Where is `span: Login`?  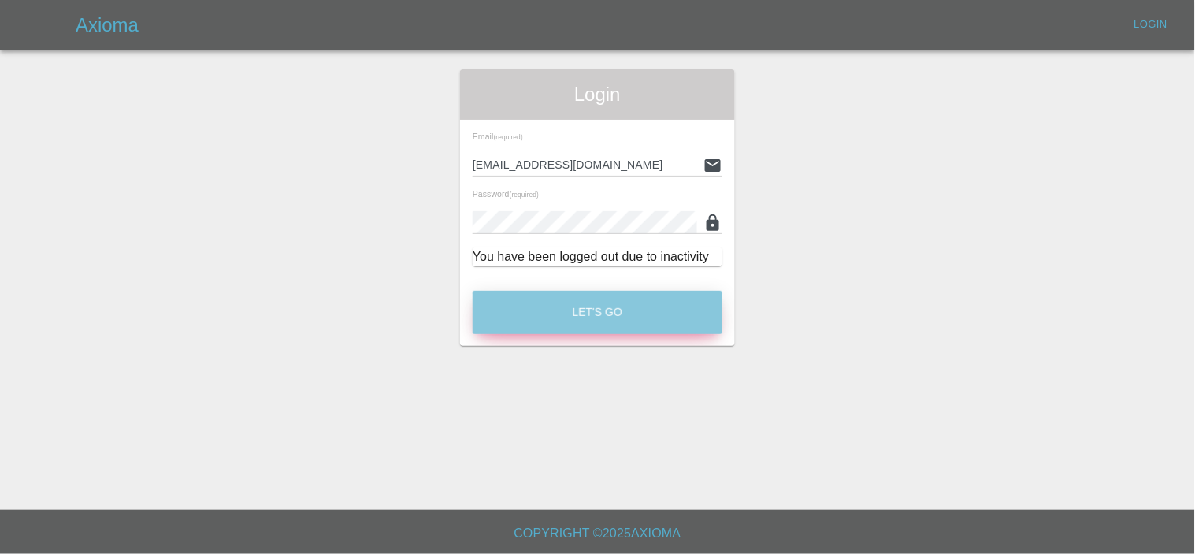 span: Login is located at coordinates (597, 95).